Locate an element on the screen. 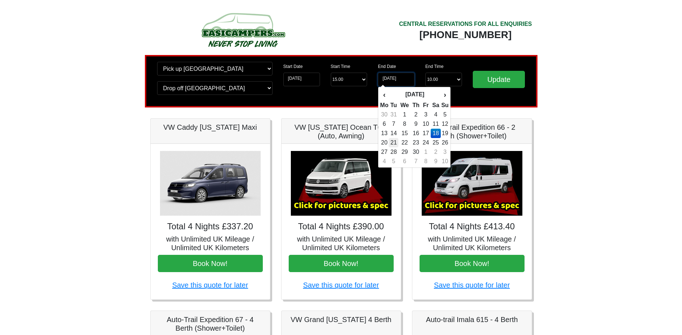 The image size is (682, 335). img: VW Caddy California Maxi is located at coordinates (210, 183).